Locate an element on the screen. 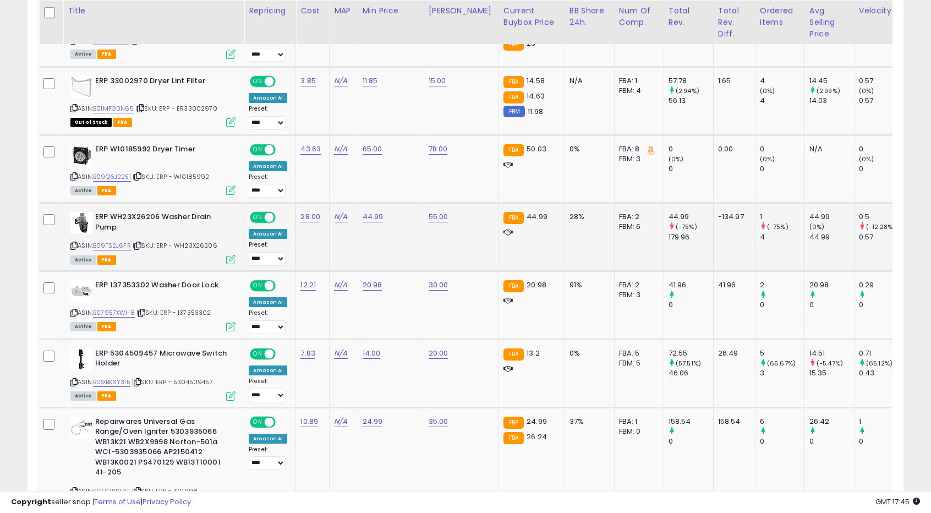  div: Repricing is located at coordinates (270, 10).